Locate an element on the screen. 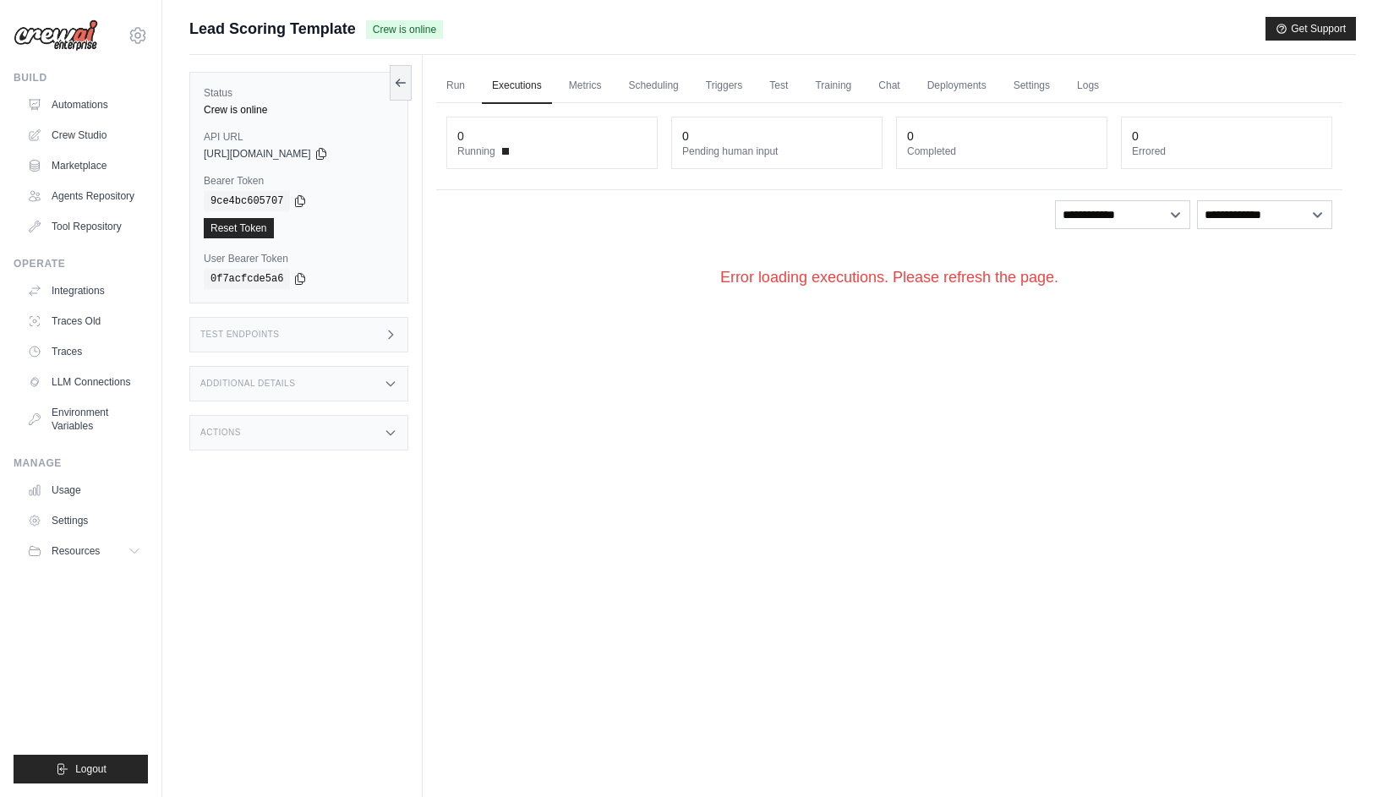  a: Environment Variables is located at coordinates (84, 419).